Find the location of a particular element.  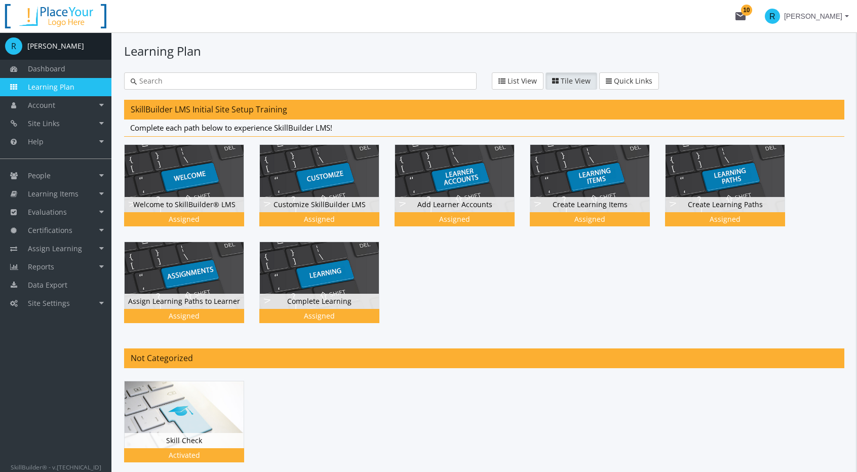

span: Site Links is located at coordinates (44, 123).